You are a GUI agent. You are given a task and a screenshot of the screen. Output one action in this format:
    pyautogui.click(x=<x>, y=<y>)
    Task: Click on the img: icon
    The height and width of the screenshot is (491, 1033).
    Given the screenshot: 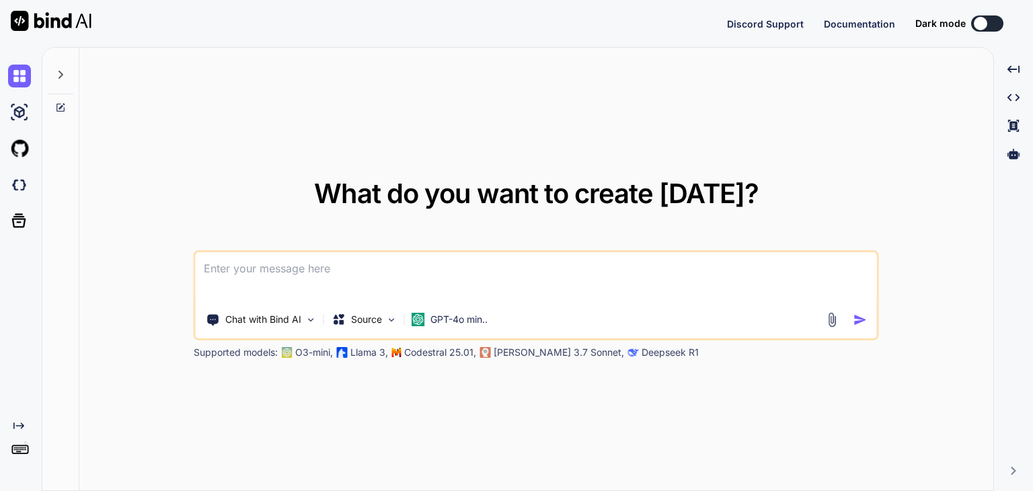 What is the action you would take?
    pyautogui.click(x=861, y=320)
    